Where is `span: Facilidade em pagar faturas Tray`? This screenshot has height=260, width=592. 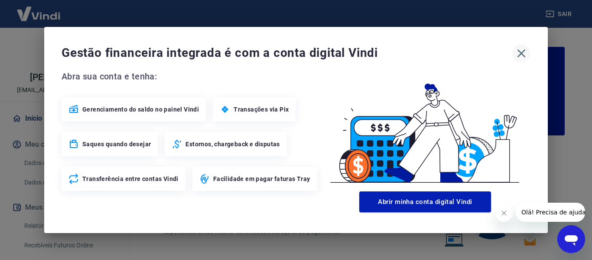 span: Facilidade em pagar faturas Tray is located at coordinates (262, 179).